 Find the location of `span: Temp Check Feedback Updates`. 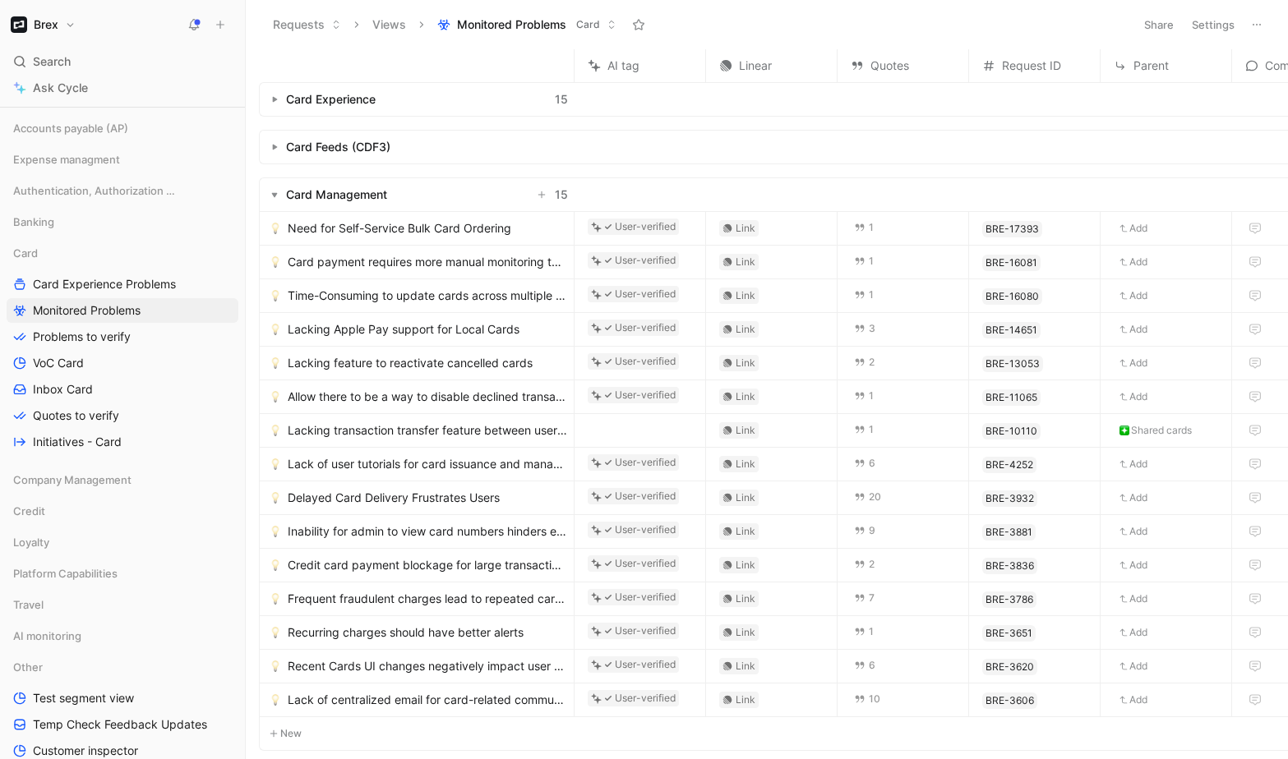

span: Temp Check Feedback Updates is located at coordinates (120, 725).